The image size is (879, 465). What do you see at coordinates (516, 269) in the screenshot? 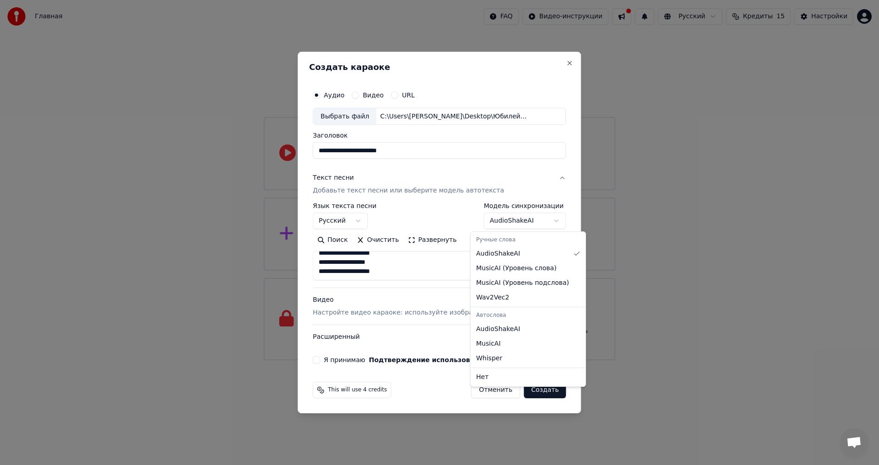
I see `span: MusicAI ( Уровень слова )` at bounding box center [516, 269].